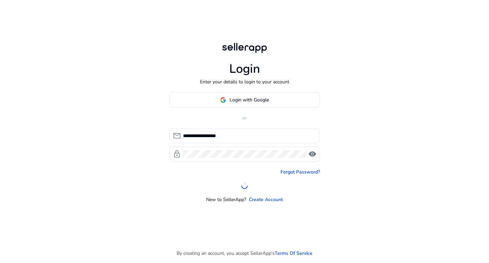 This screenshot has width=489, height=263. Describe the element at coordinates (177, 136) in the screenshot. I see `span: mail` at that location.